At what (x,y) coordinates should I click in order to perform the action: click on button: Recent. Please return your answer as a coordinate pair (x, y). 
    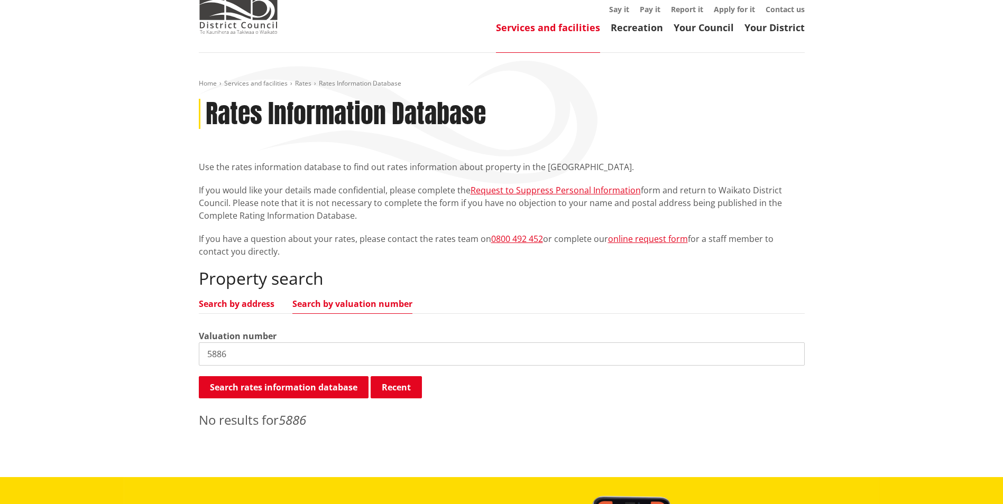
    Looking at the image, I should click on (396, 387).